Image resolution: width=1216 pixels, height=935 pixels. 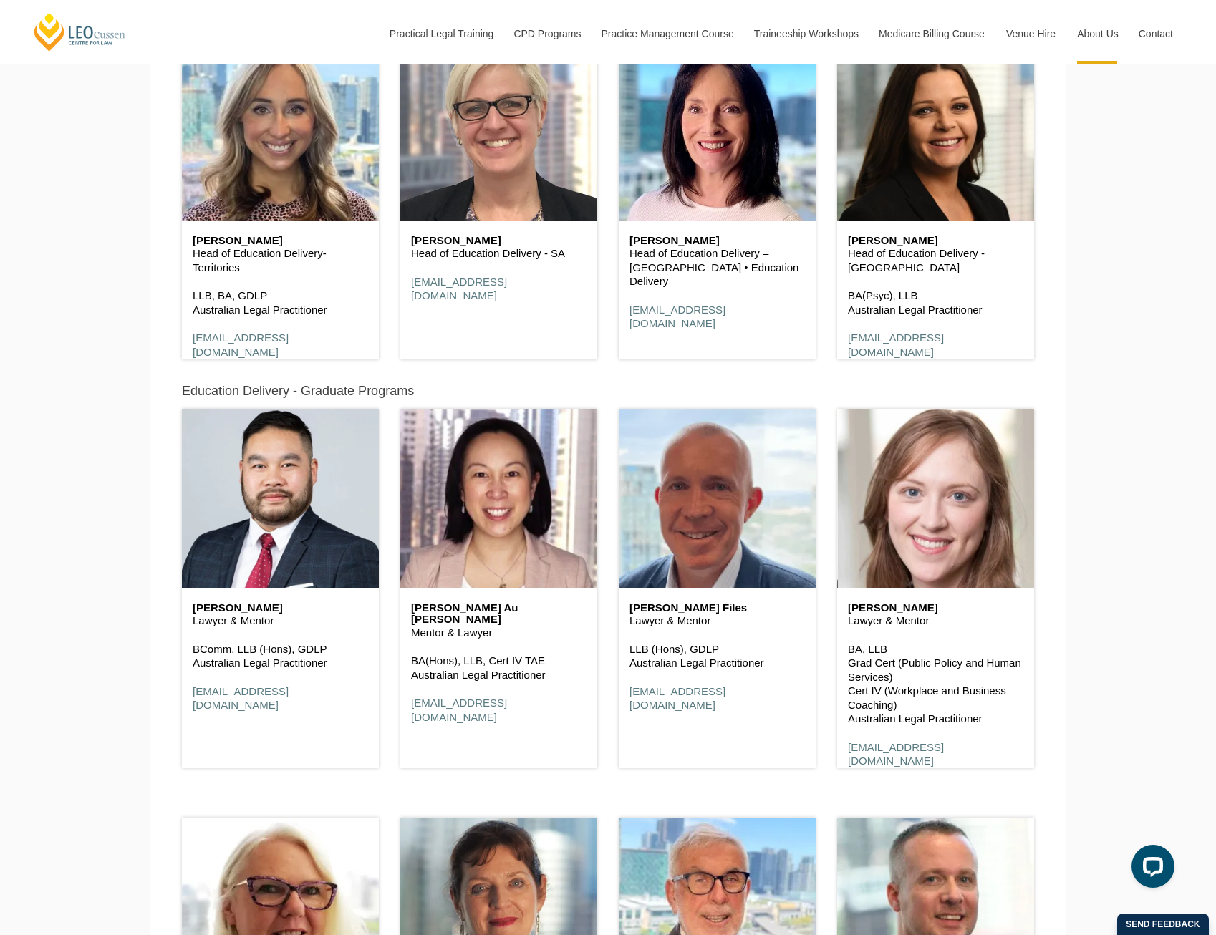 What do you see at coordinates (441, 34) in the screenshot?
I see `a: Practical Legal Training` at bounding box center [441, 34].